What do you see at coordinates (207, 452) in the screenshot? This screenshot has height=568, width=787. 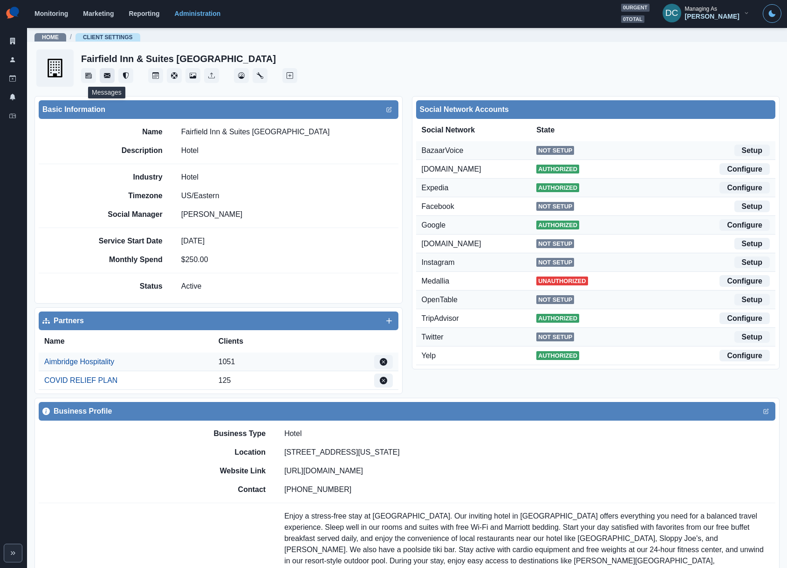 I see `h2: Location` at bounding box center [207, 452].